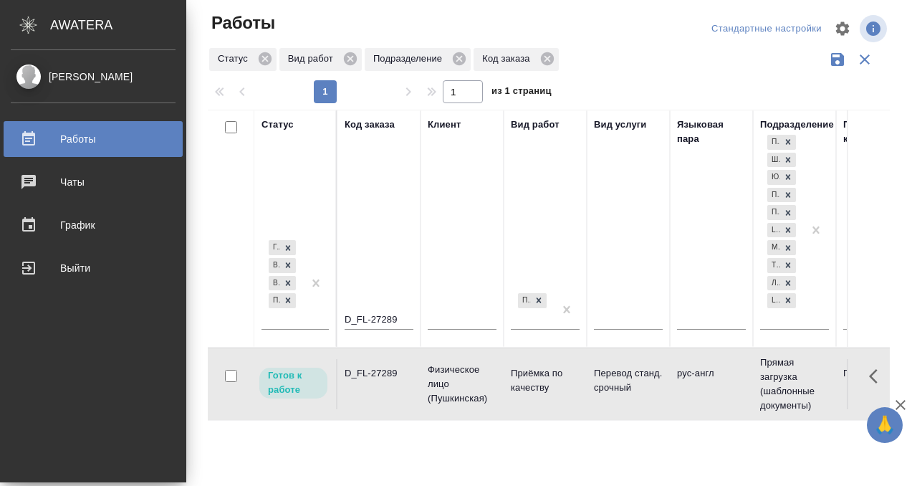 The height and width of the screenshot is (486, 917). Describe the element at coordinates (508, 59) in the screenshot. I see `p: Код заказа` at that location.